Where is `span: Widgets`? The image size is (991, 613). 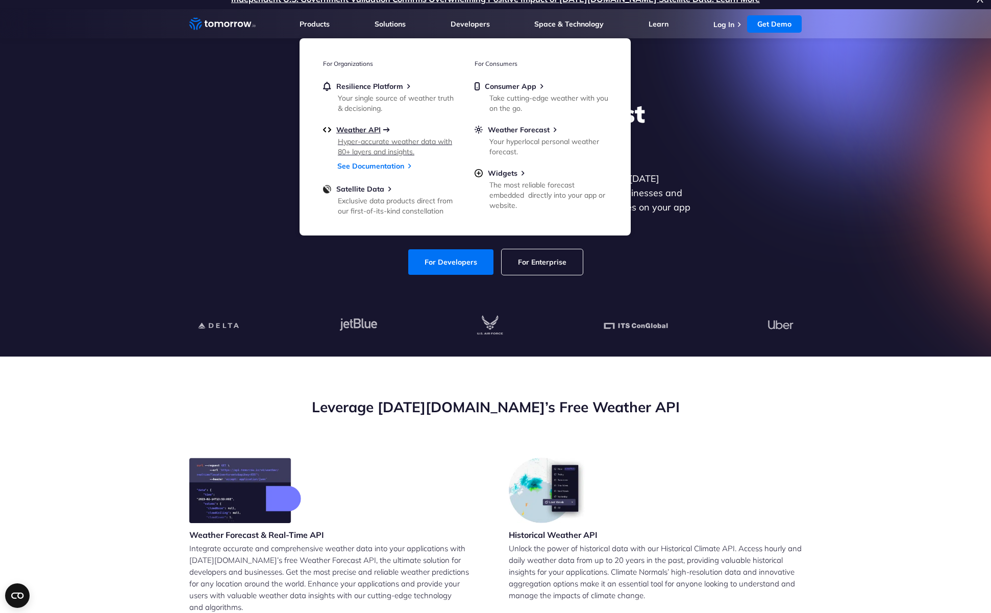
span: Widgets is located at coordinates (503, 173).